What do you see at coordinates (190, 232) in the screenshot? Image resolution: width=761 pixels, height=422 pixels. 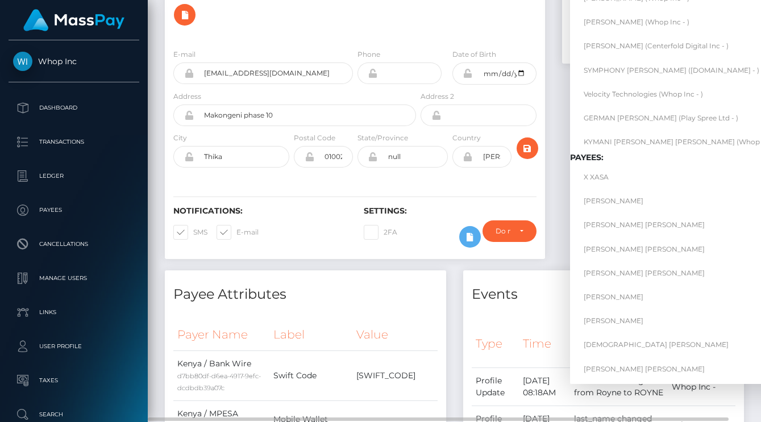 I see `label: SMS` at bounding box center [190, 232].